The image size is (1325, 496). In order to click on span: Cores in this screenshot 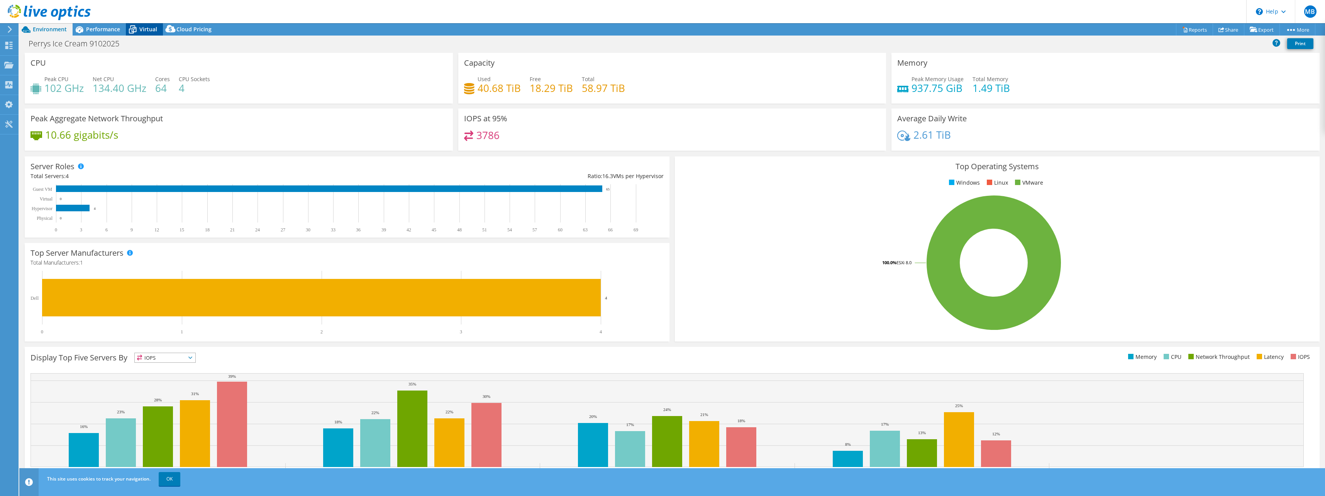, I will do `click(162, 79)`.